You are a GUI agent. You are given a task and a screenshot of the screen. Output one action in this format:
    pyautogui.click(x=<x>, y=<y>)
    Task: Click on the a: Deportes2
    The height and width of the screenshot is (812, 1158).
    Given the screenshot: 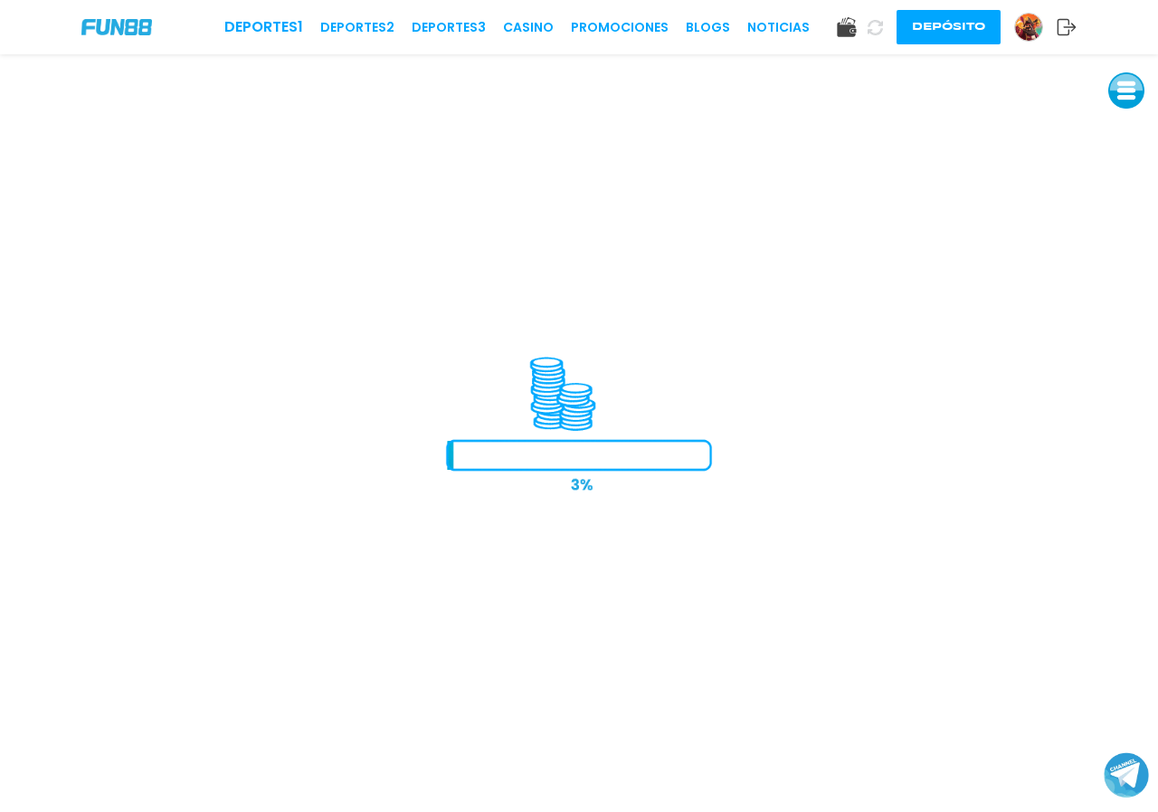 What is the action you would take?
    pyautogui.click(x=357, y=27)
    